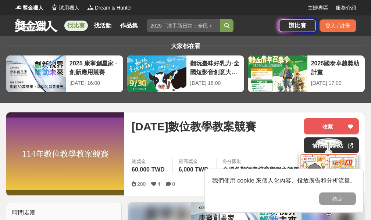 This screenshot has width=371, height=220. What do you see at coordinates (184, 26) in the screenshot?
I see `input: 2025「洗手新日常：全民 ALL IN」洗手歌全台徵選` at bounding box center [184, 26].